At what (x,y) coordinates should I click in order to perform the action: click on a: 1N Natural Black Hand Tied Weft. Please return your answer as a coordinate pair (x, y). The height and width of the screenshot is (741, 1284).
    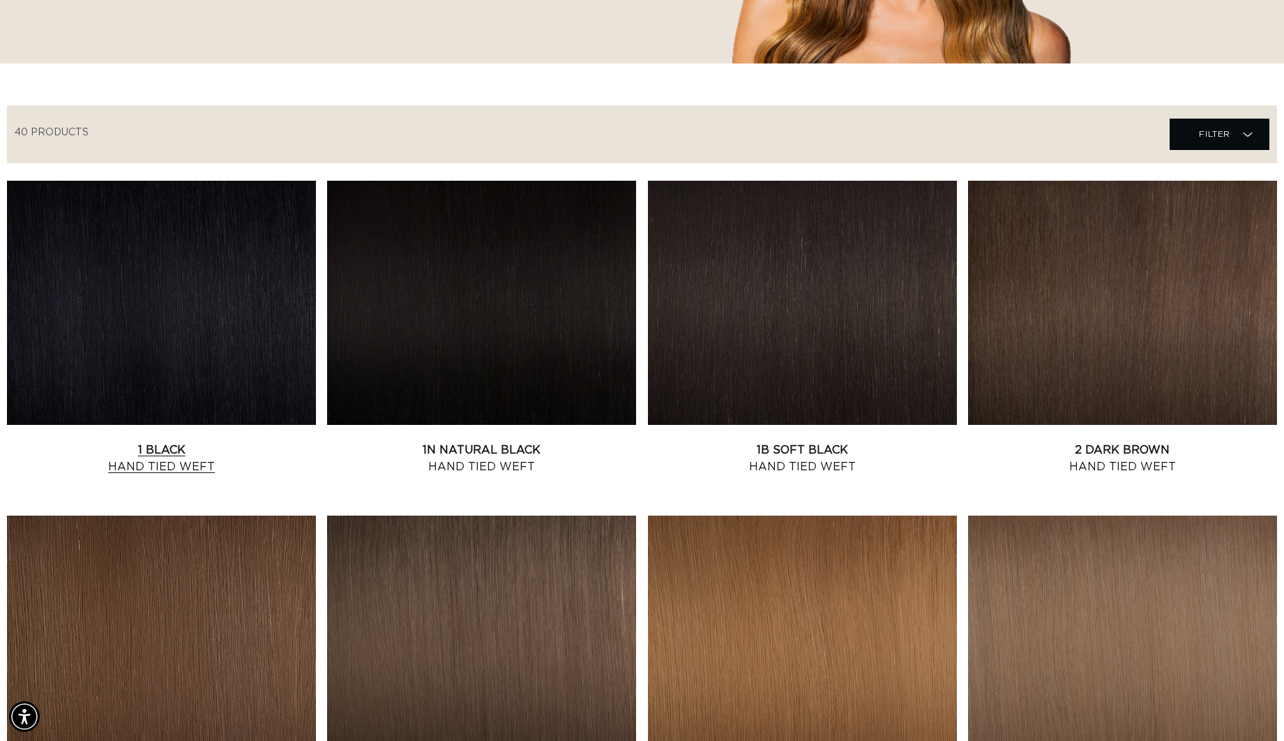
    Looking at the image, I should click on (481, 458).